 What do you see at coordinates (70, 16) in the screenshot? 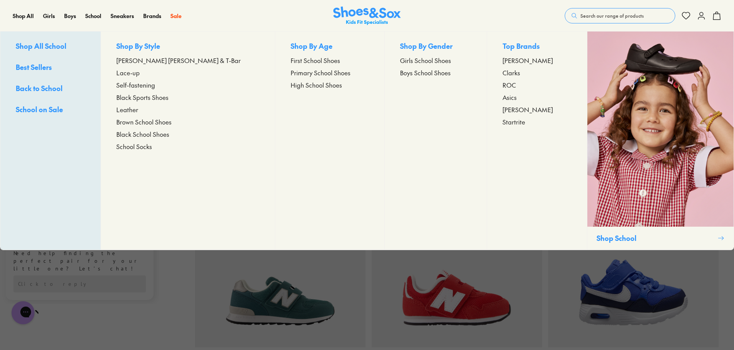
I see `span: Boys` at bounding box center [70, 16].